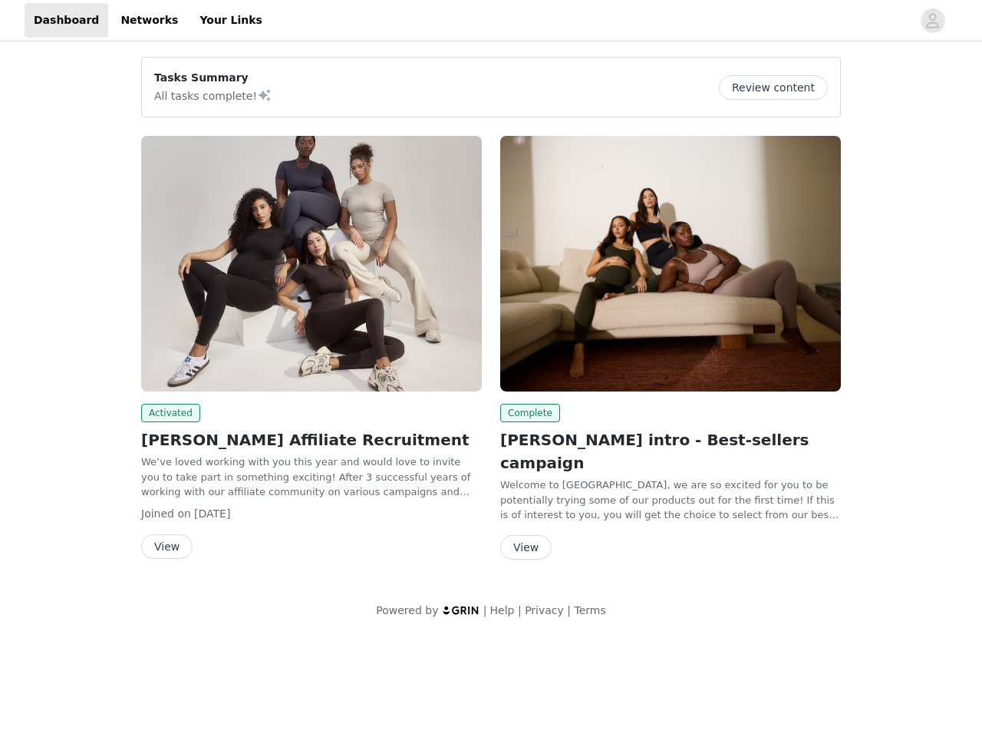 This screenshot has height=737, width=982. What do you see at coordinates (213, 78) in the screenshot?
I see `p: Tasks Summary` at bounding box center [213, 78].